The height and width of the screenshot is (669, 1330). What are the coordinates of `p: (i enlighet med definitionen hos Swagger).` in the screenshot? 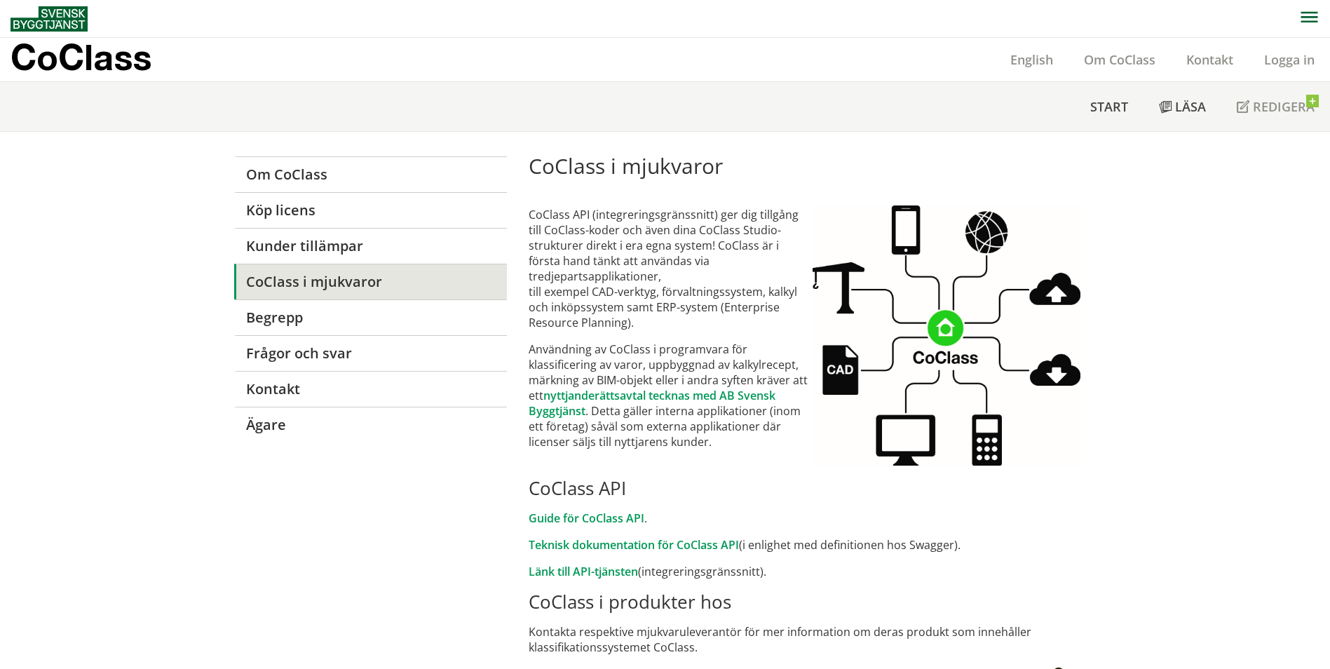 It's located at (812, 545).